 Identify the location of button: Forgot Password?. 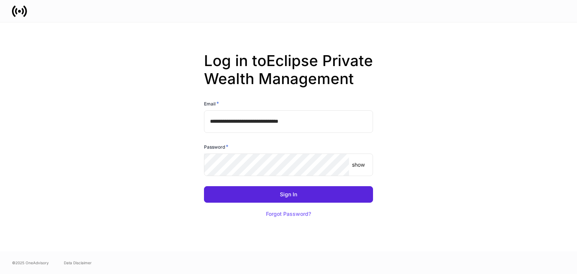
(289, 214).